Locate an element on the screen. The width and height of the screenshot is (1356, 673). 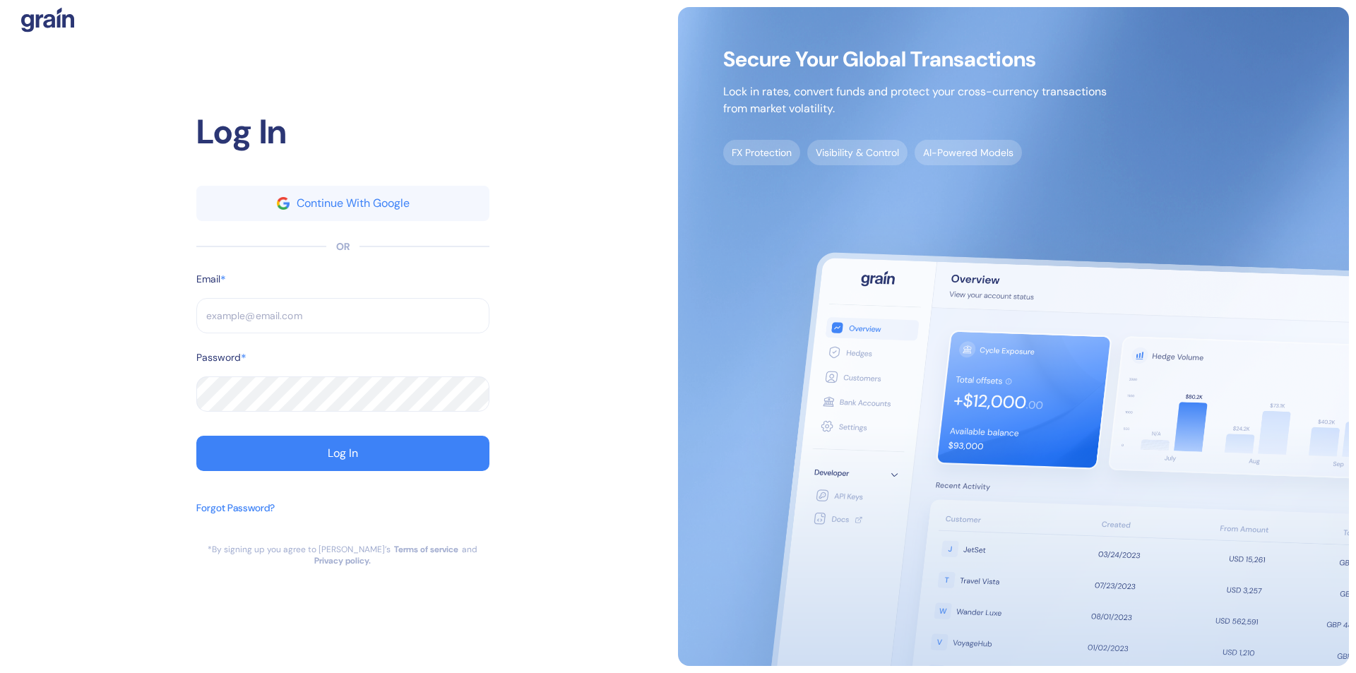
div: OR is located at coordinates (343, 247).